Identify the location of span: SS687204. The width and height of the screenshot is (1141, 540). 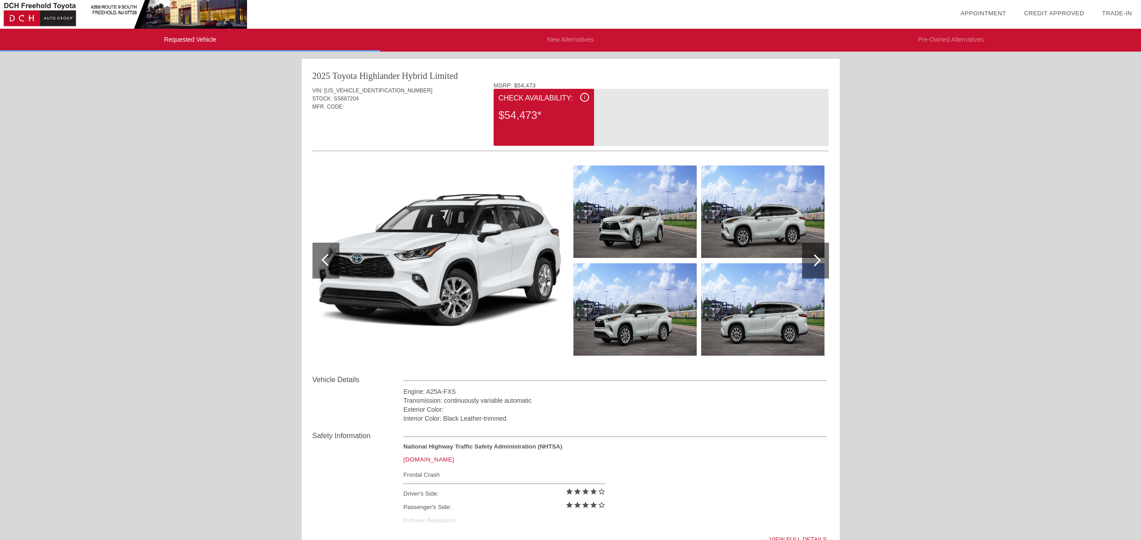
(346, 99).